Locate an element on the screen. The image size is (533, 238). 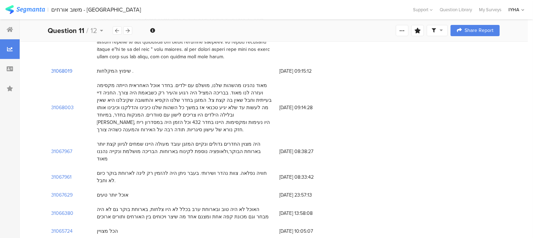
section: 31067629 is located at coordinates (62, 195).